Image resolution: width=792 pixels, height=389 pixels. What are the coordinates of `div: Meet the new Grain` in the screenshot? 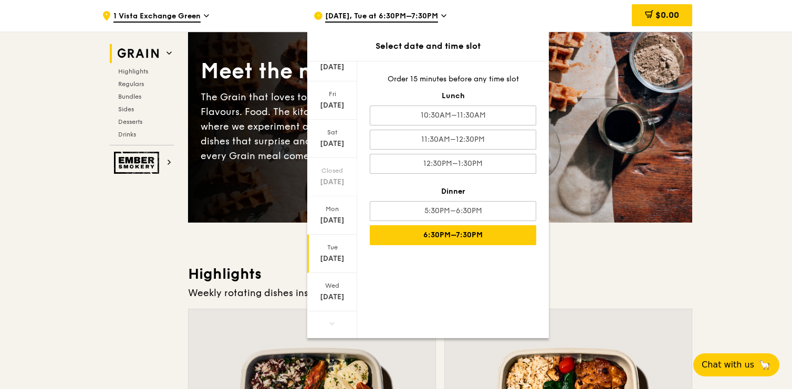 It's located at (320, 71).